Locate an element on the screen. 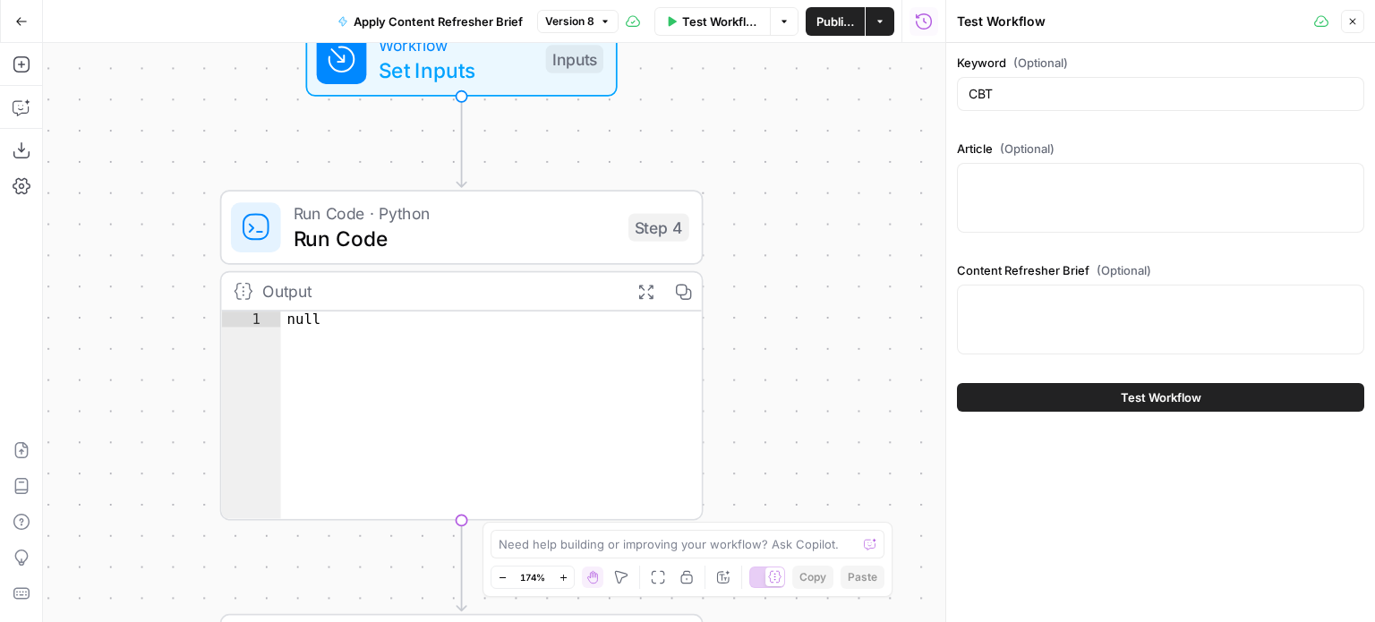 The height and width of the screenshot is (622, 1375). div: Run Code · PythonRun CodeStep 4Outputnull is located at coordinates (462, 355).